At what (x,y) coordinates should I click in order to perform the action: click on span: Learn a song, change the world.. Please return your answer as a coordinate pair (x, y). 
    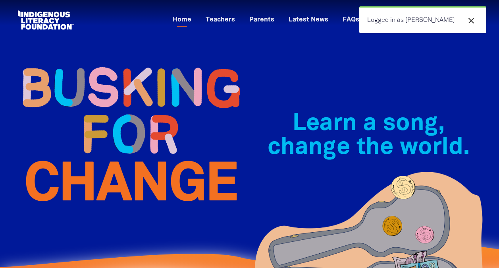
    Looking at the image, I should click on (369, 135).